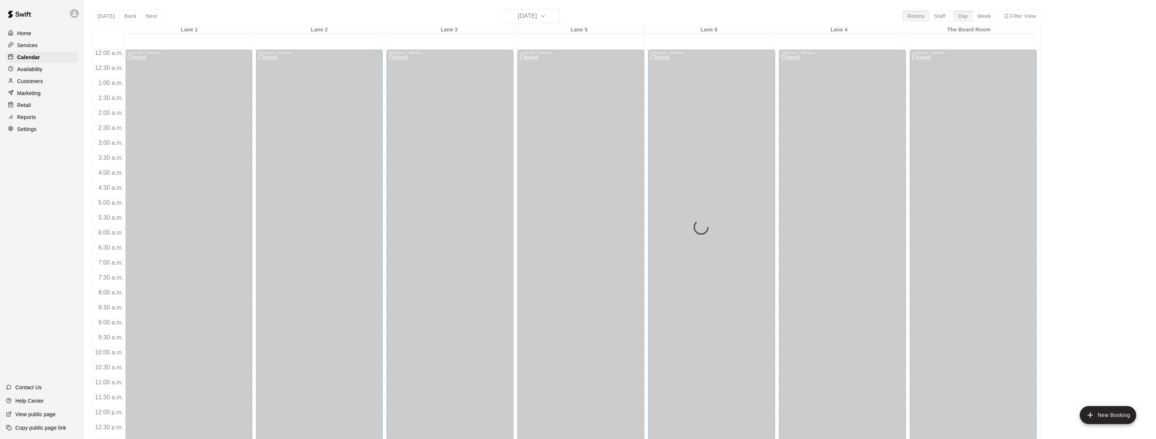  Describe the element at coordinates (111, 113) in the screenshot. I see `span: 2:00 a.m.` at that location.